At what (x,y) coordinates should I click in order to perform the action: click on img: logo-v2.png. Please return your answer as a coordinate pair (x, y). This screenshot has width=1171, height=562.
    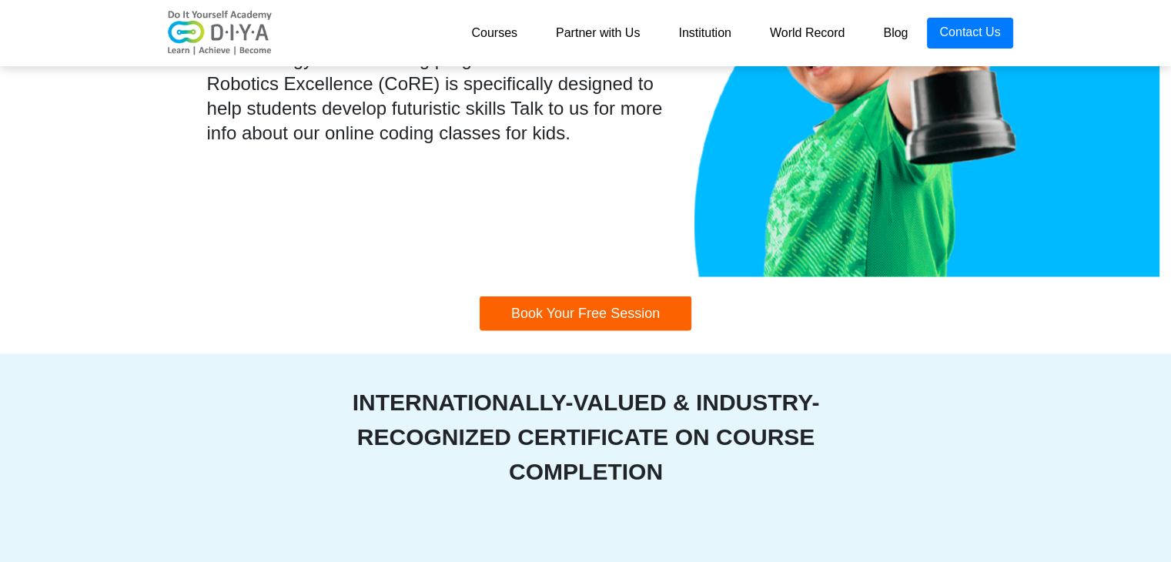
    Looking at the image, I should click on (220, 33).